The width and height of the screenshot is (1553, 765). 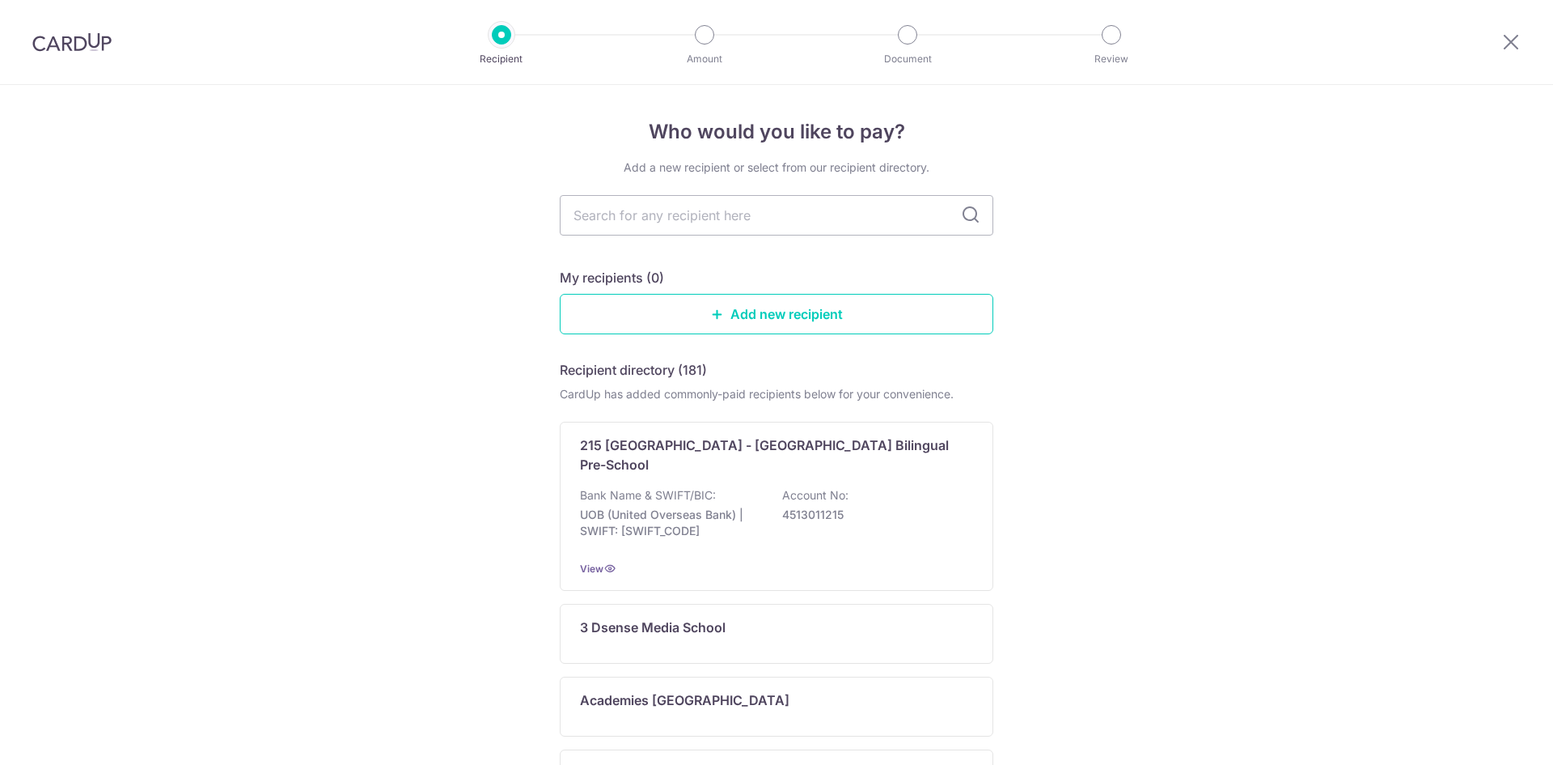 I want to click on h5: Recipient directory (181), so click(x=634, y=370).